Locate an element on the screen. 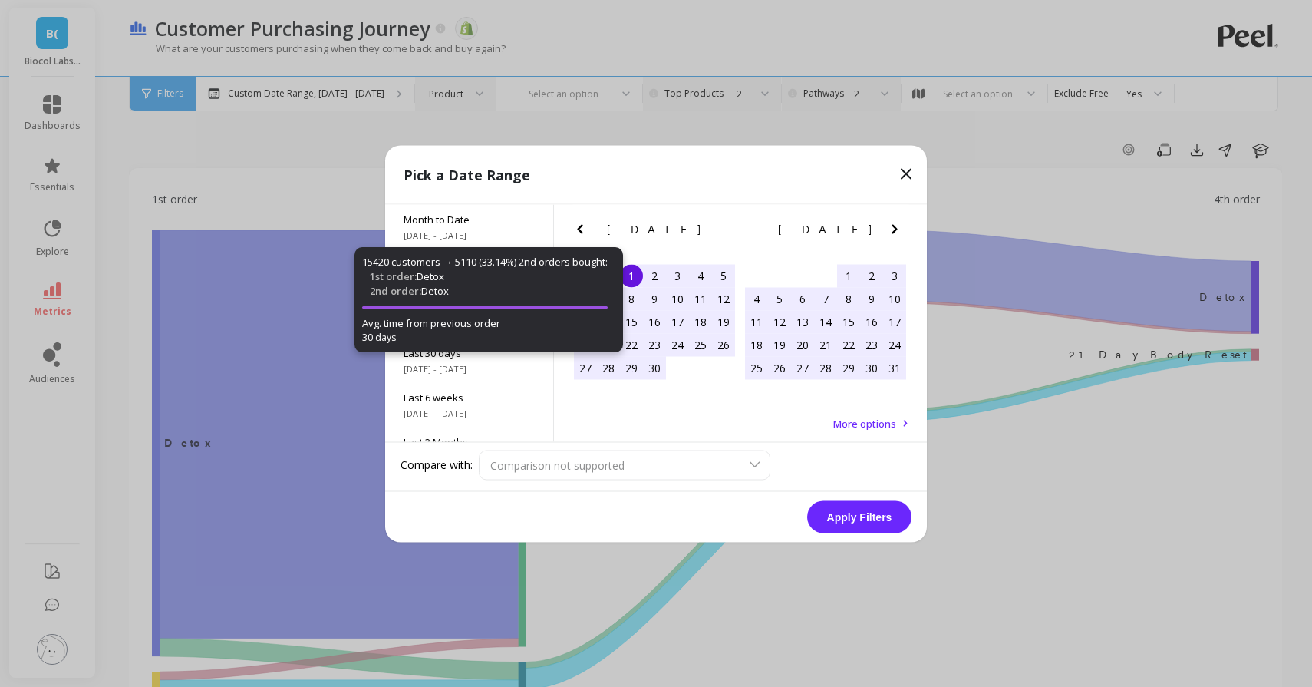 This screenshot has height=687, width=1312. div: Choose Saturday, May 31st, 2025 is located at coordinates (895, 368).